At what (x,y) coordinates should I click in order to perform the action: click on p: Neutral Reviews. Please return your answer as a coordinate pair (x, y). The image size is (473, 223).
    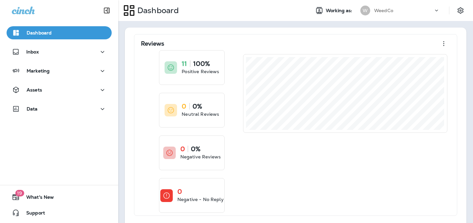
    Looking at the image, I should click on (200, 114).